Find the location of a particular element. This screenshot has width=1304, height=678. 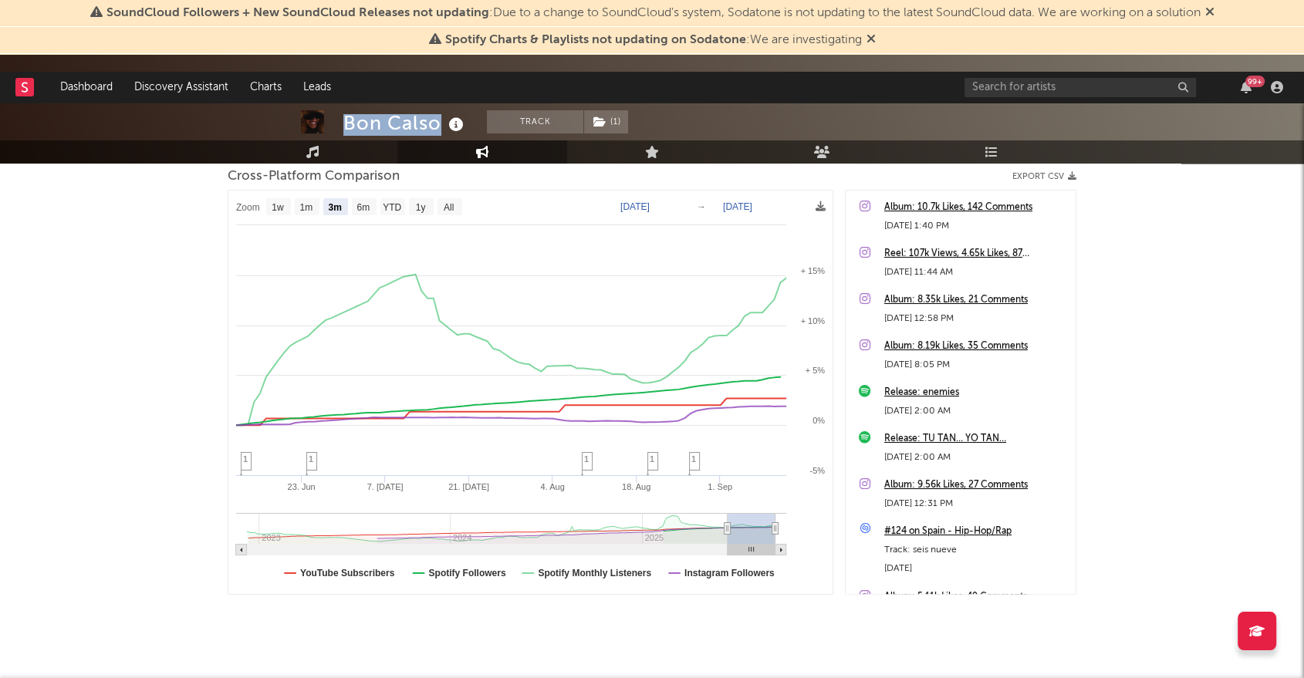

text: YTD is located at coordinates (392, 208).